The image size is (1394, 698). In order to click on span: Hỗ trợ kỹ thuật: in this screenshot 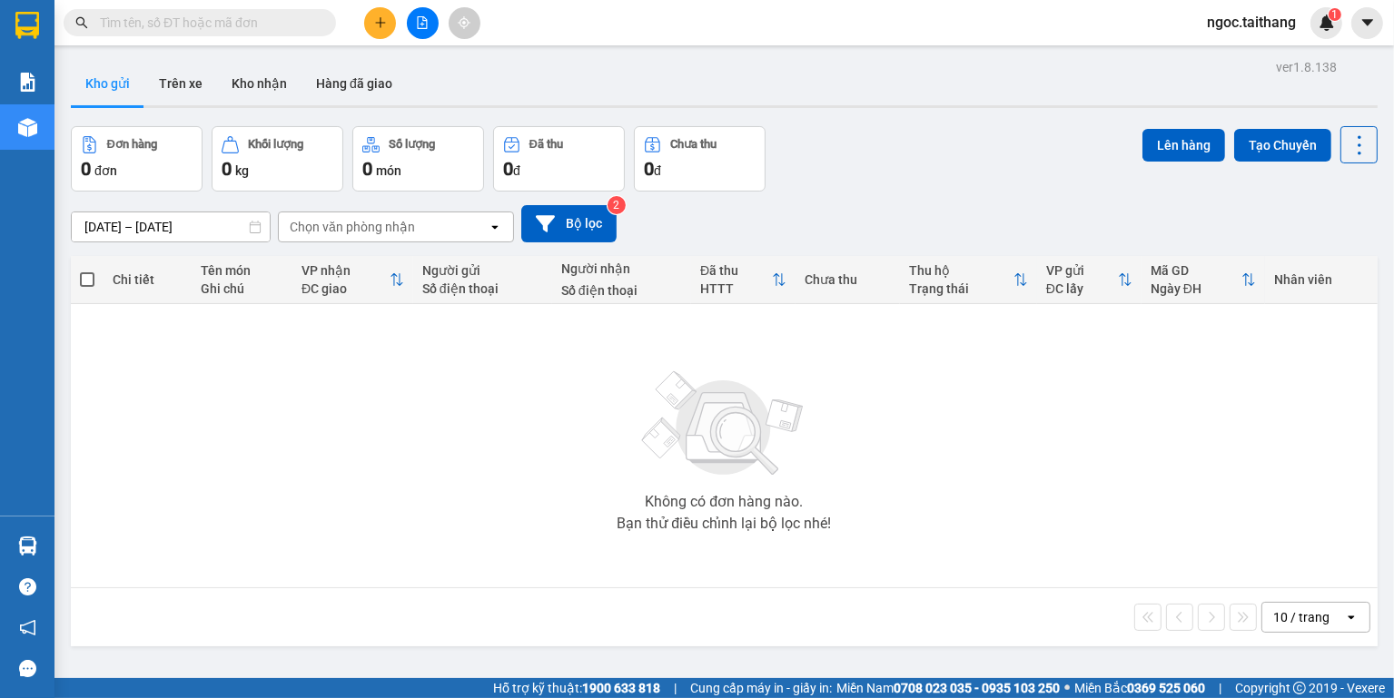, I will do `click(577, 688)`.